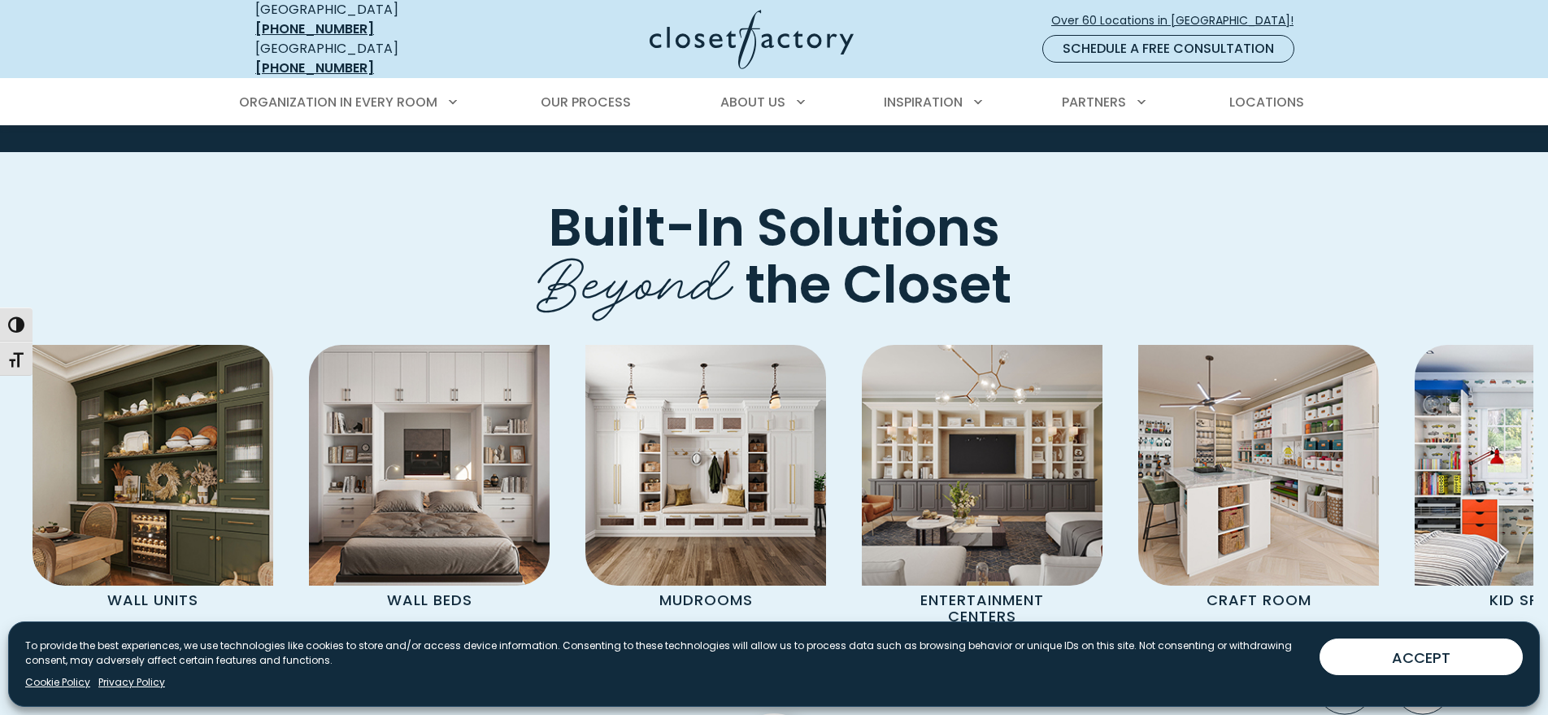 This screenshot has height=715, width=1548. What do you see at coordinates (429, 600) in the screenshot?
I see `p: Wall Beds` at bounding box center [429, 600].